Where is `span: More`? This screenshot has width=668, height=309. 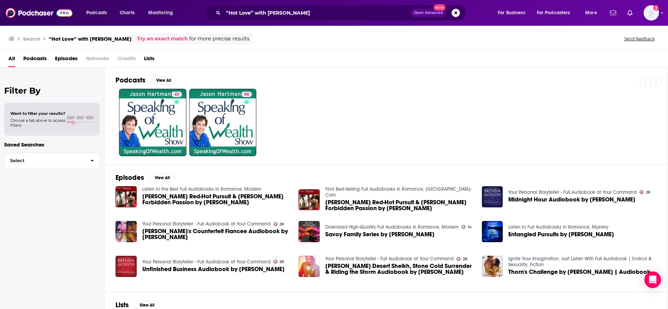
span: More is located at coordinates (591, 13).